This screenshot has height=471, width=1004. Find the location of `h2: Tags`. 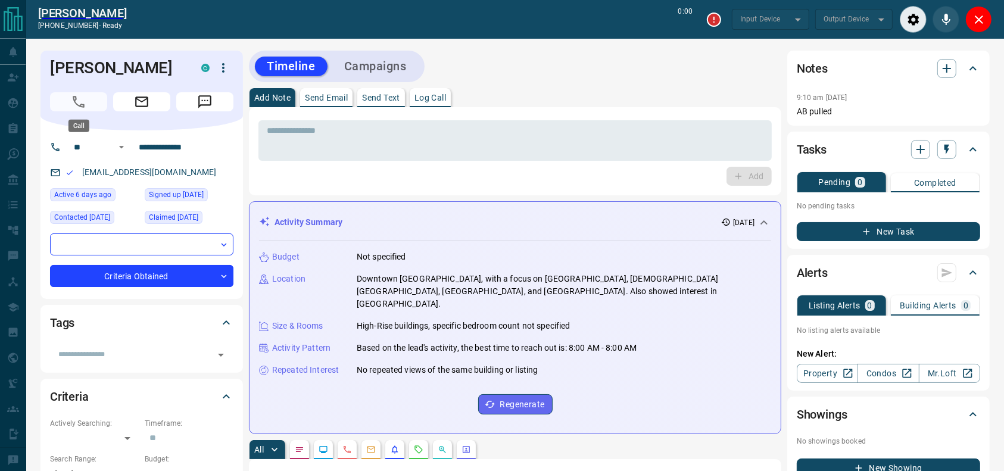

h2: Tags is located at coordinates (62, 323).